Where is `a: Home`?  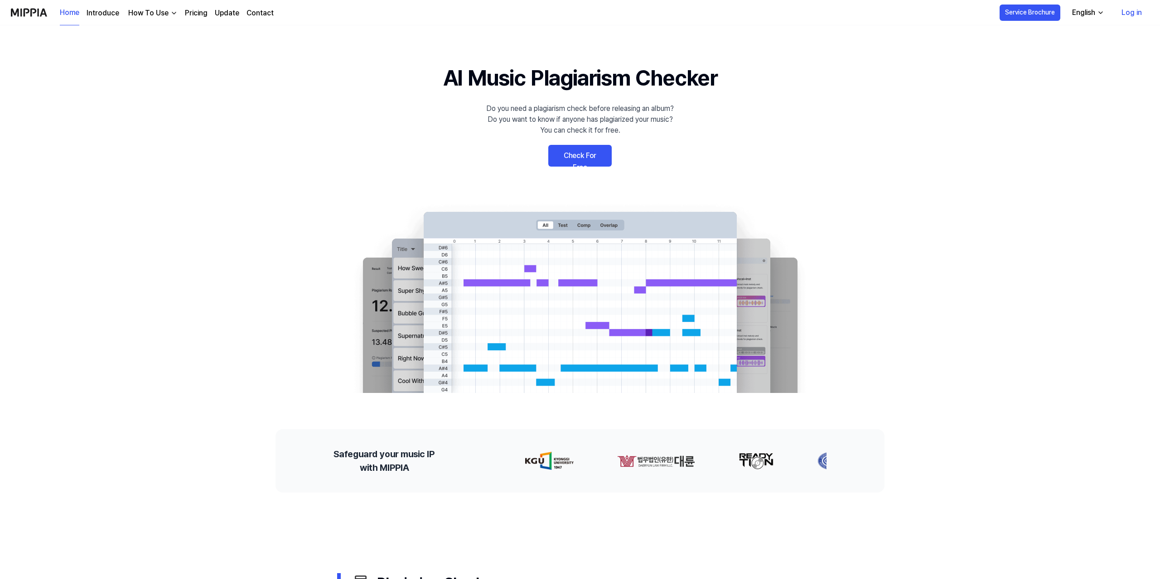 a: Home is located at coordinates (69, 13).